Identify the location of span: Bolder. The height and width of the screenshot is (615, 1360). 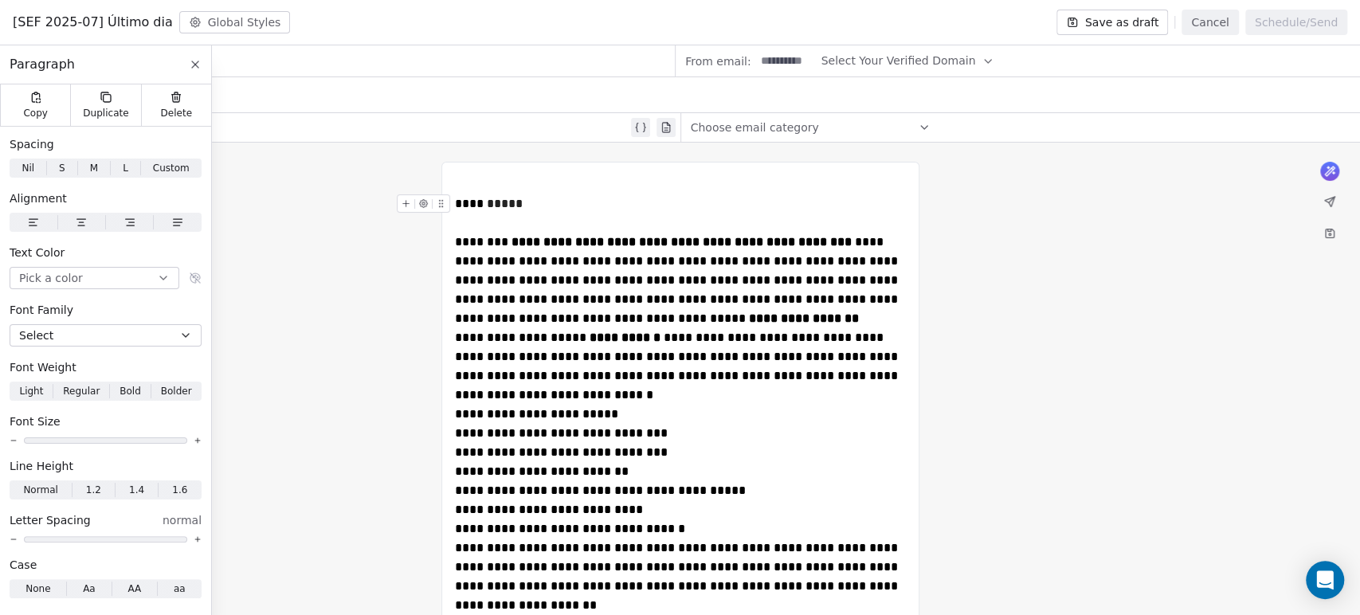
(176, 391).